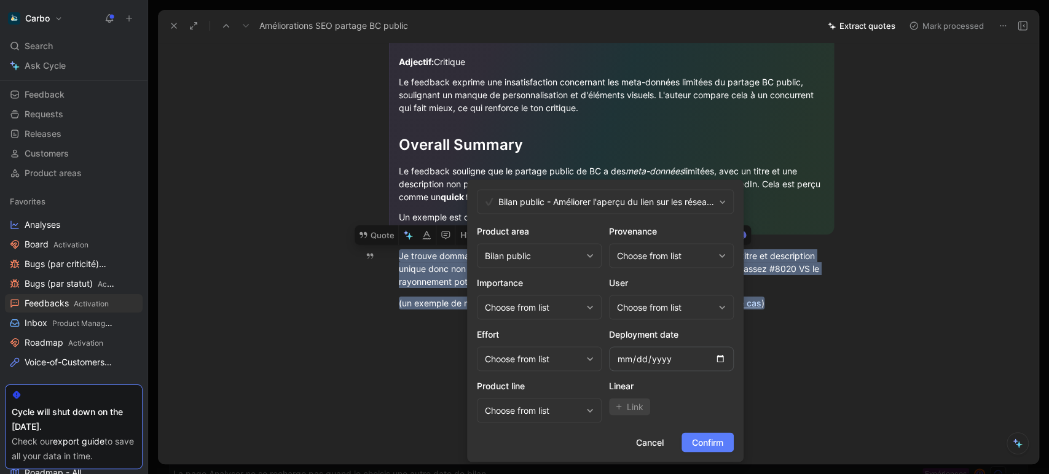 Image resolution: width=1049 pixels, height=474 pixels. Describe the element at coordinates (707, 442) in the screenshot. I see `span: Confirm` at that location.